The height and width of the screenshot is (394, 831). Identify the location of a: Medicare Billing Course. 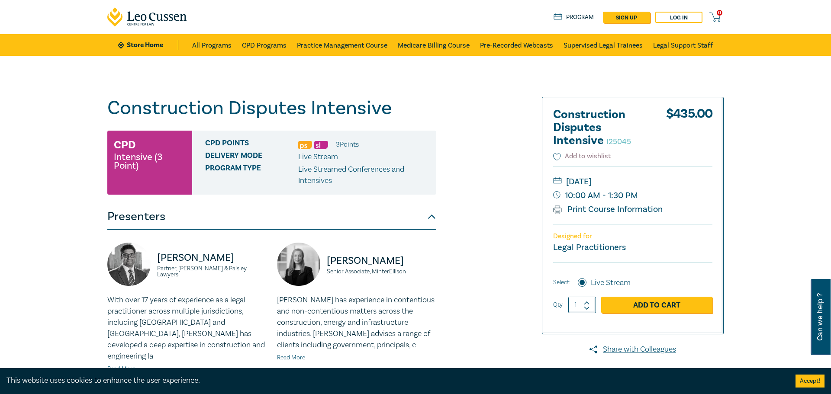
(433, 45).